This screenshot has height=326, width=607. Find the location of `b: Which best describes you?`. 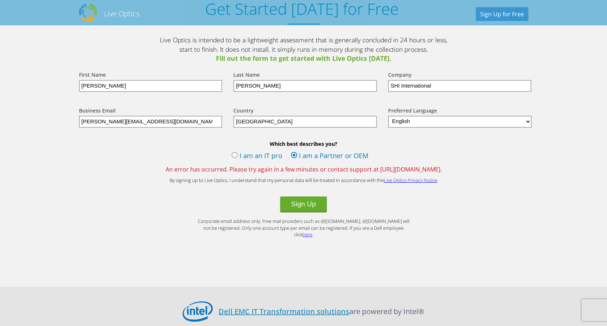

b: Which best describes you? is located at coordinates (304, 144).